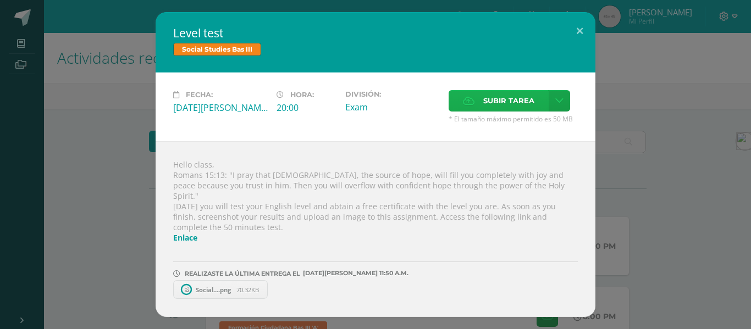  I want to click on label: División:, so click(393, 94).